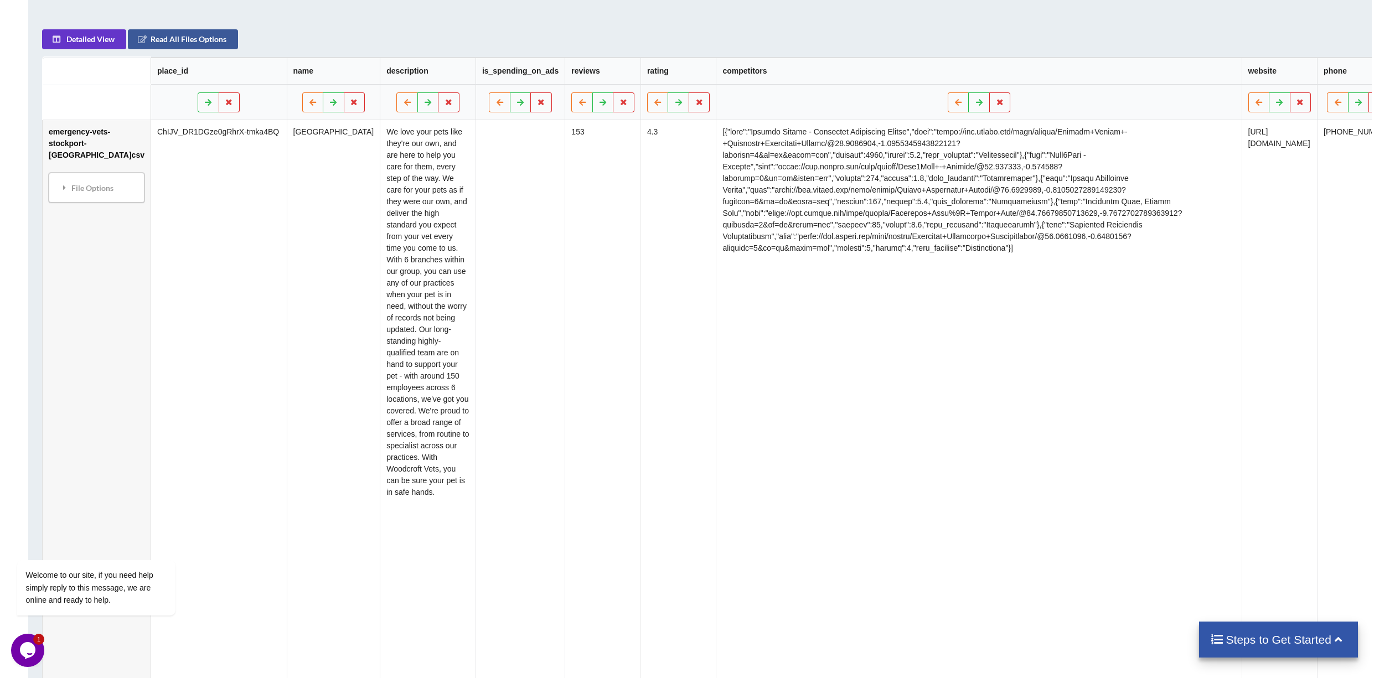 The image size is (1400, 678). What do you see at coordinates (219, 71) in the screenshot?
I see `th: place_id` at bounding box center [219, 71].